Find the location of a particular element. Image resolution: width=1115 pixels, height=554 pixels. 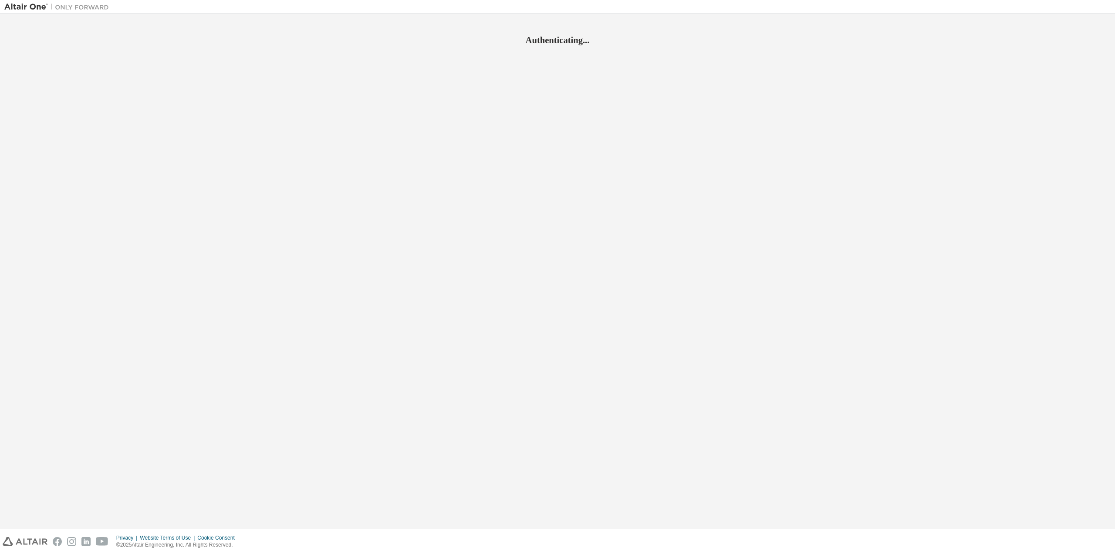

img: linkedin.svg is located at coordinates (86, 541).